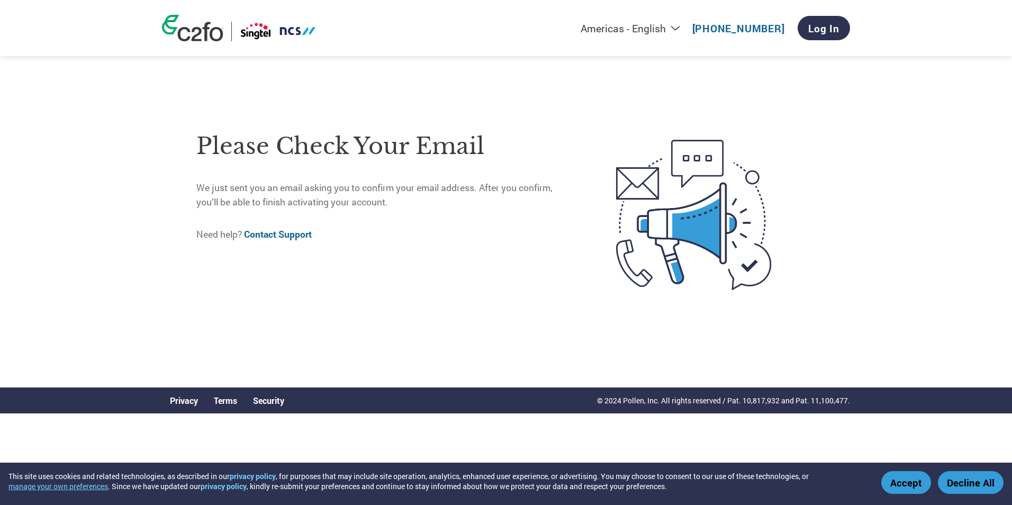 Image resolution: width=1012 pixels, height=505 pixels. Describe the element at coordinates (193, 28) in the screenshot. I see `img: c2fo logo` at that location.